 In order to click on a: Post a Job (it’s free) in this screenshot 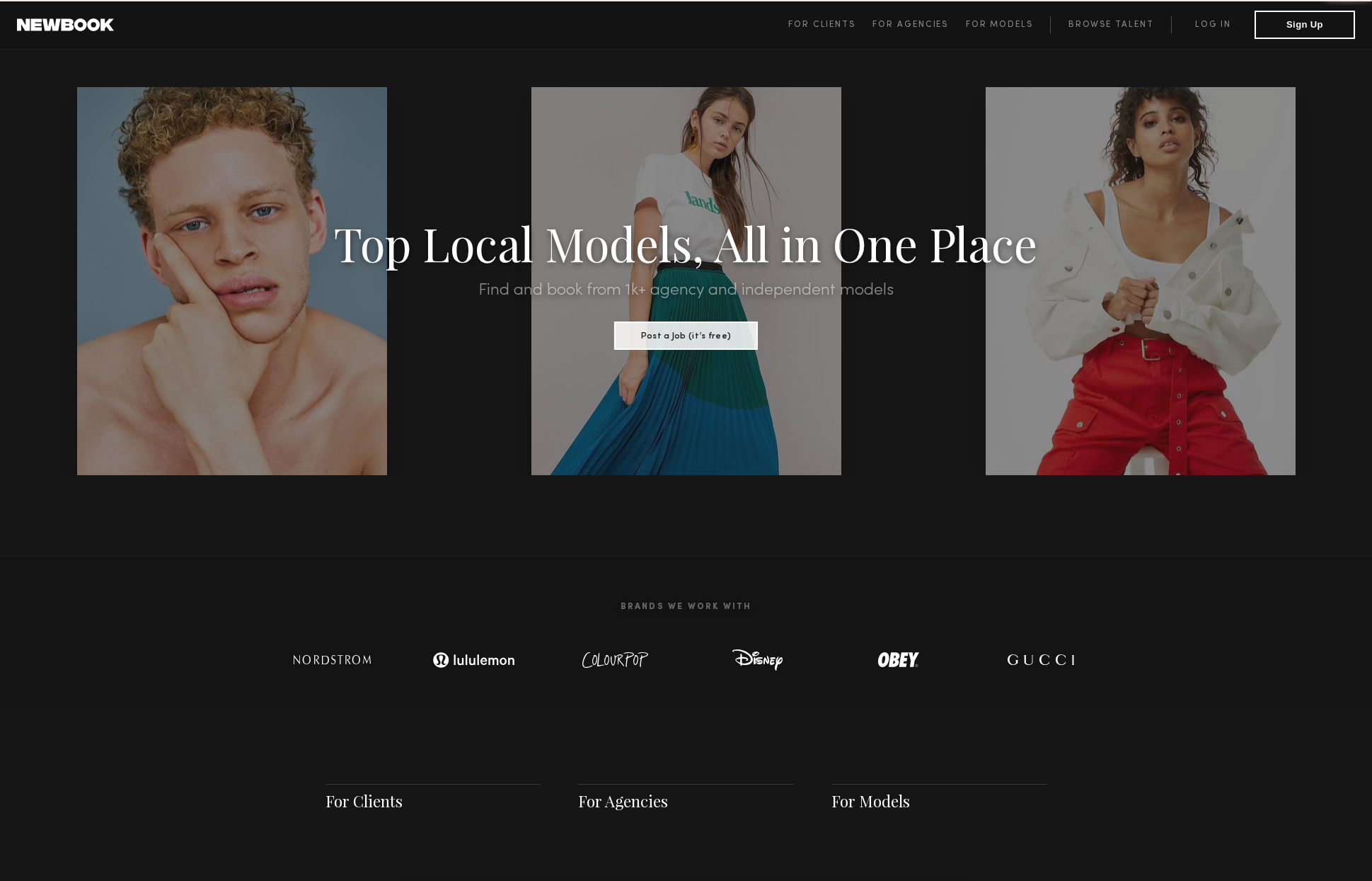, I will do `click(686, 334)`.